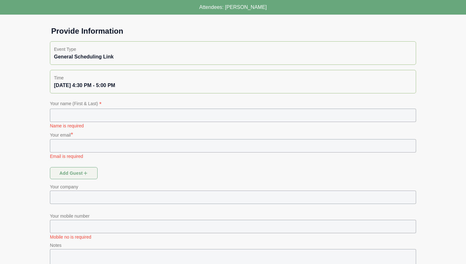 The width and height of the screenshot is (466, 264). I want to click on p: Notes, so click(233, 245).